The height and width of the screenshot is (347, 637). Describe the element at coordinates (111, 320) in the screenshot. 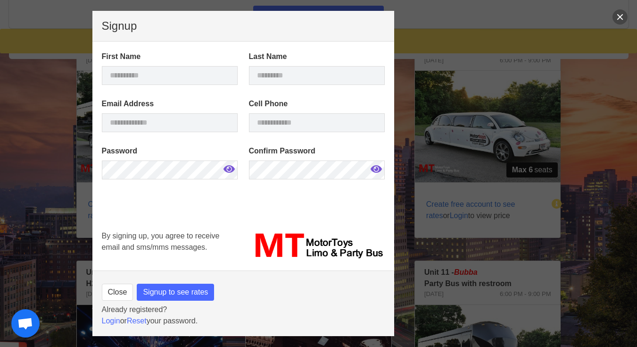

I see `a: Login` at that location.